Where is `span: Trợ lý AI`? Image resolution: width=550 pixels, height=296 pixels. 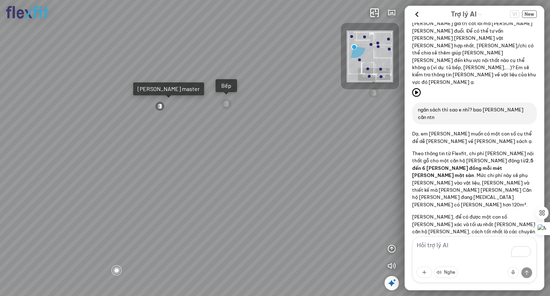 span: Trợ lý AI is located at coordinates (464, 14).